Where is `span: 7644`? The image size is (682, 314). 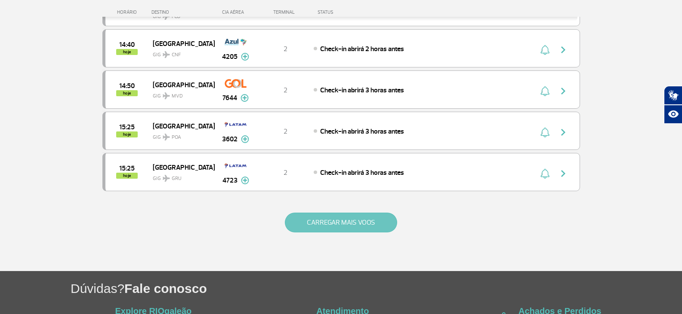
span: 7644 is located at coordinates (230, 98).